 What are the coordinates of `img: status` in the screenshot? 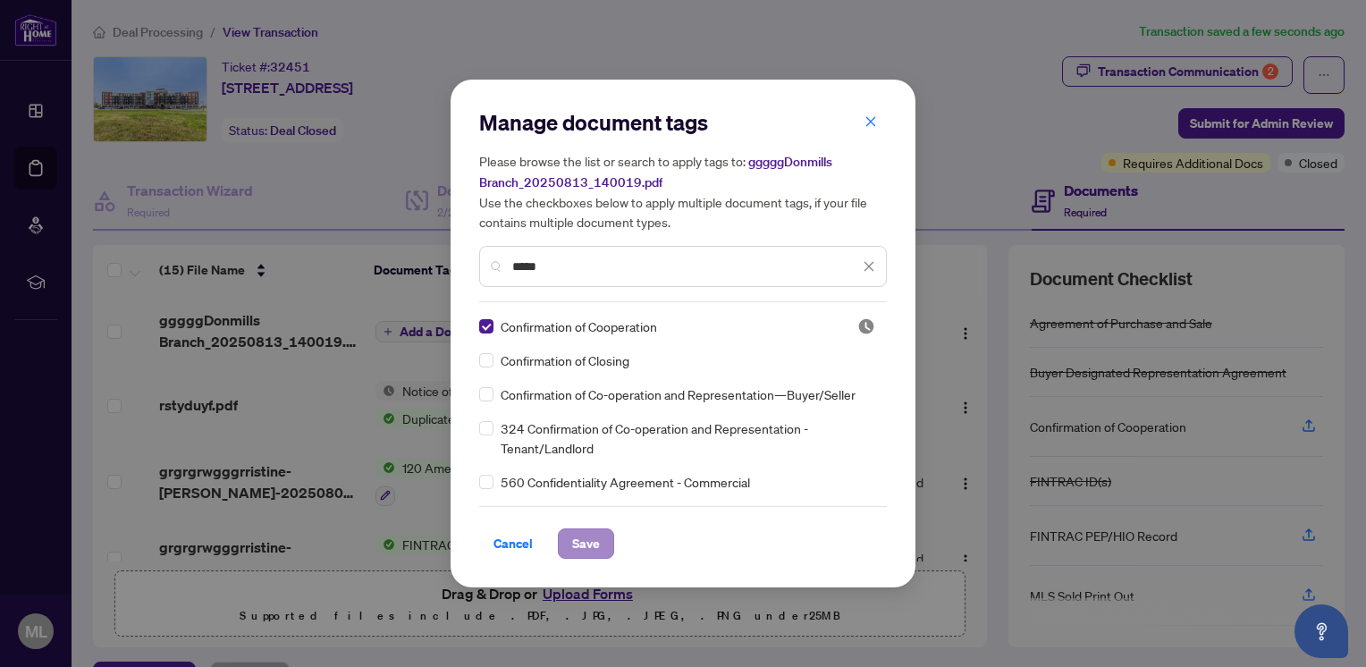 It's located at (866, 326).